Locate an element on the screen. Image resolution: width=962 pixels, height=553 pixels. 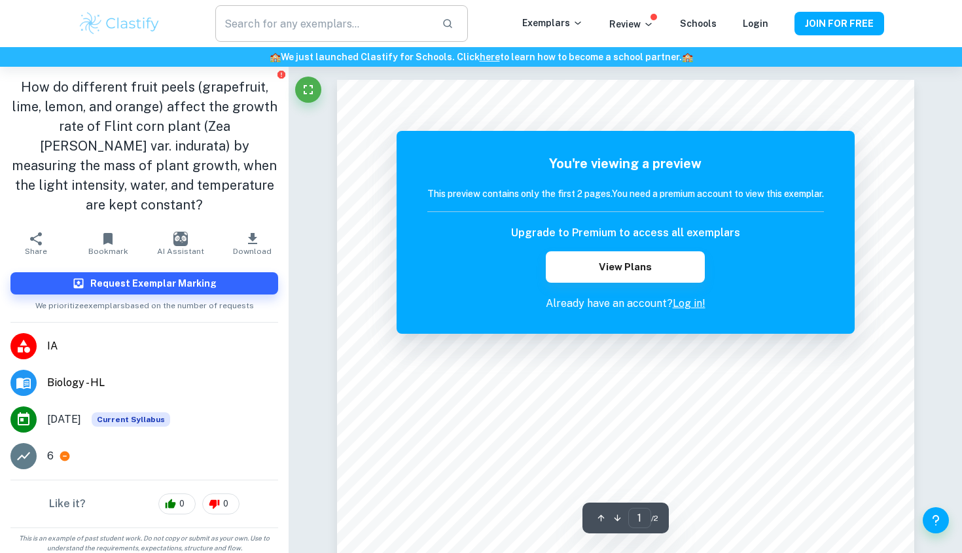
img: AI Assistant is located at coordinates (181, 239).